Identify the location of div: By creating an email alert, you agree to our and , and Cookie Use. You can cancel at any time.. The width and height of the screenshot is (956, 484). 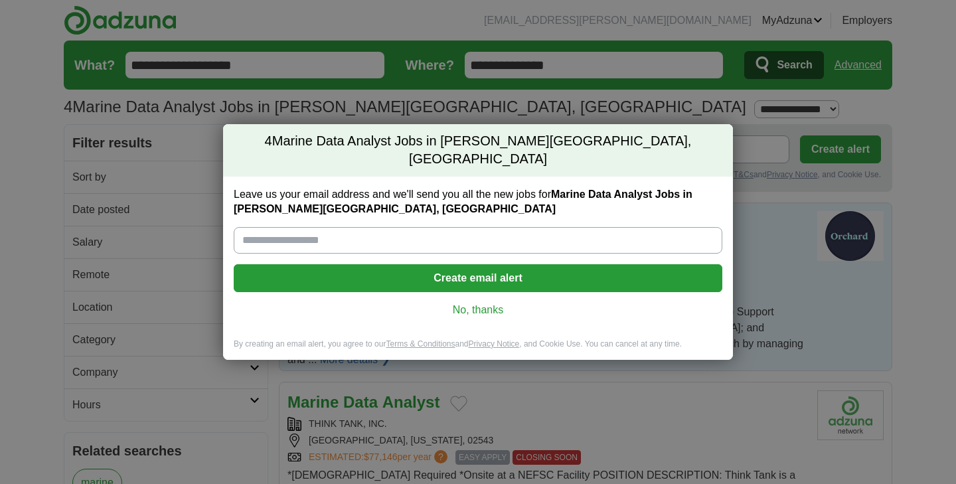
(478, 349).